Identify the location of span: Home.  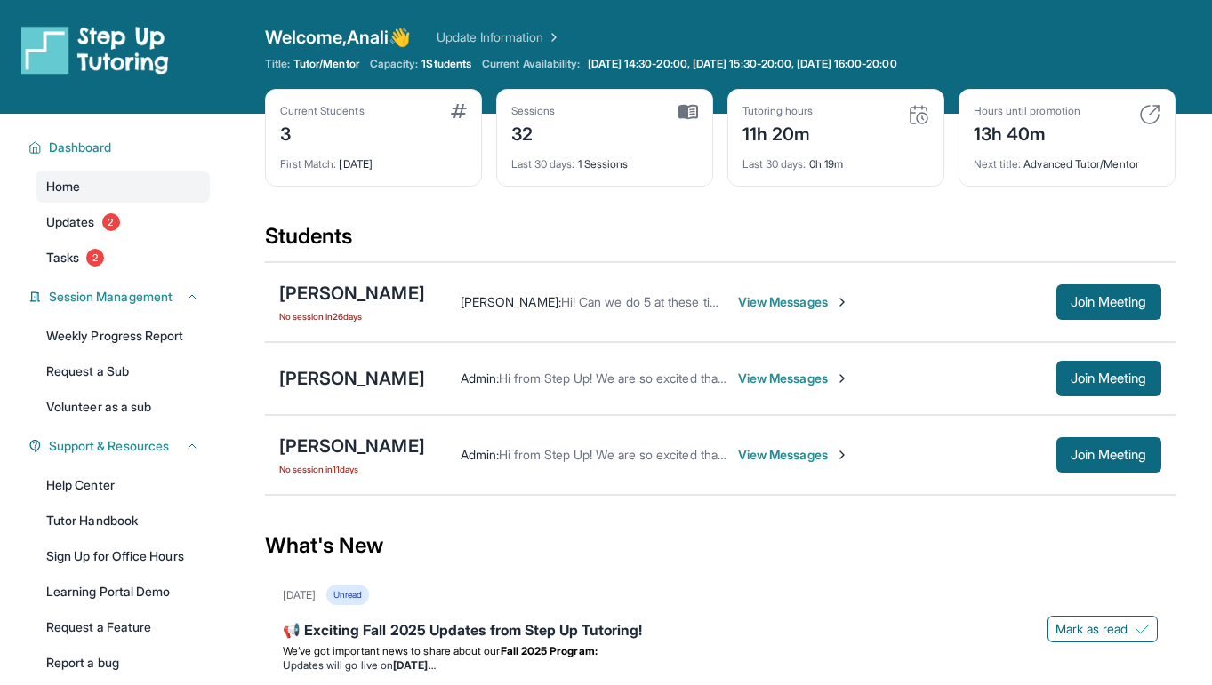
(63, 187).